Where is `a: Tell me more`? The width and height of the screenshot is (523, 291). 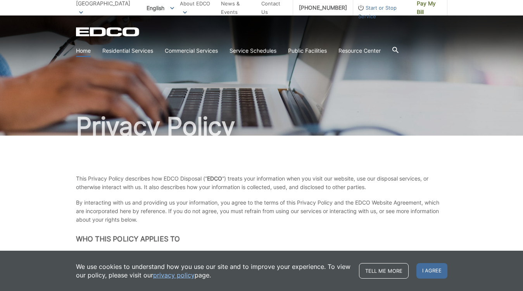
a: Tell me more is located at coordinates (384, 271).